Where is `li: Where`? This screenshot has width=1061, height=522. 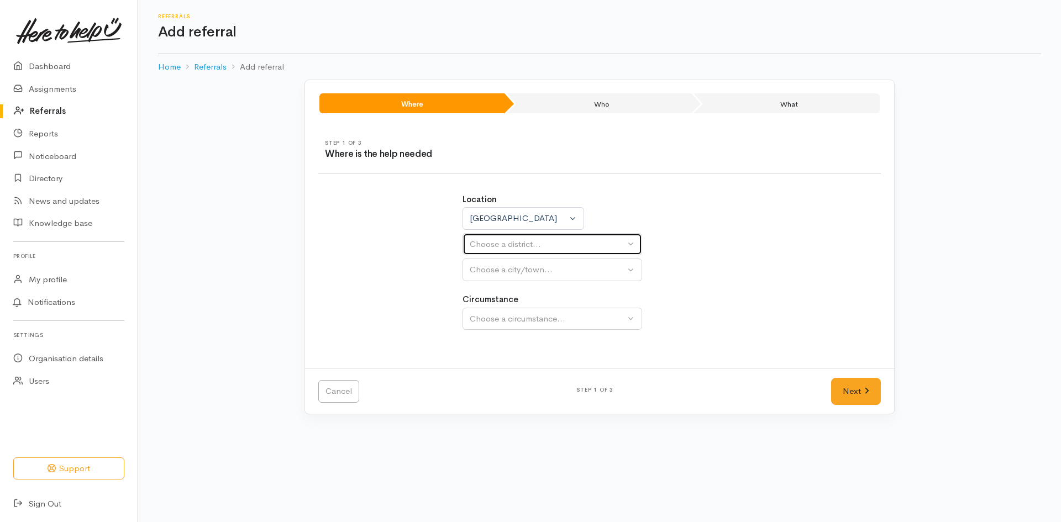 li: Where is located at coordinates (412, 103).